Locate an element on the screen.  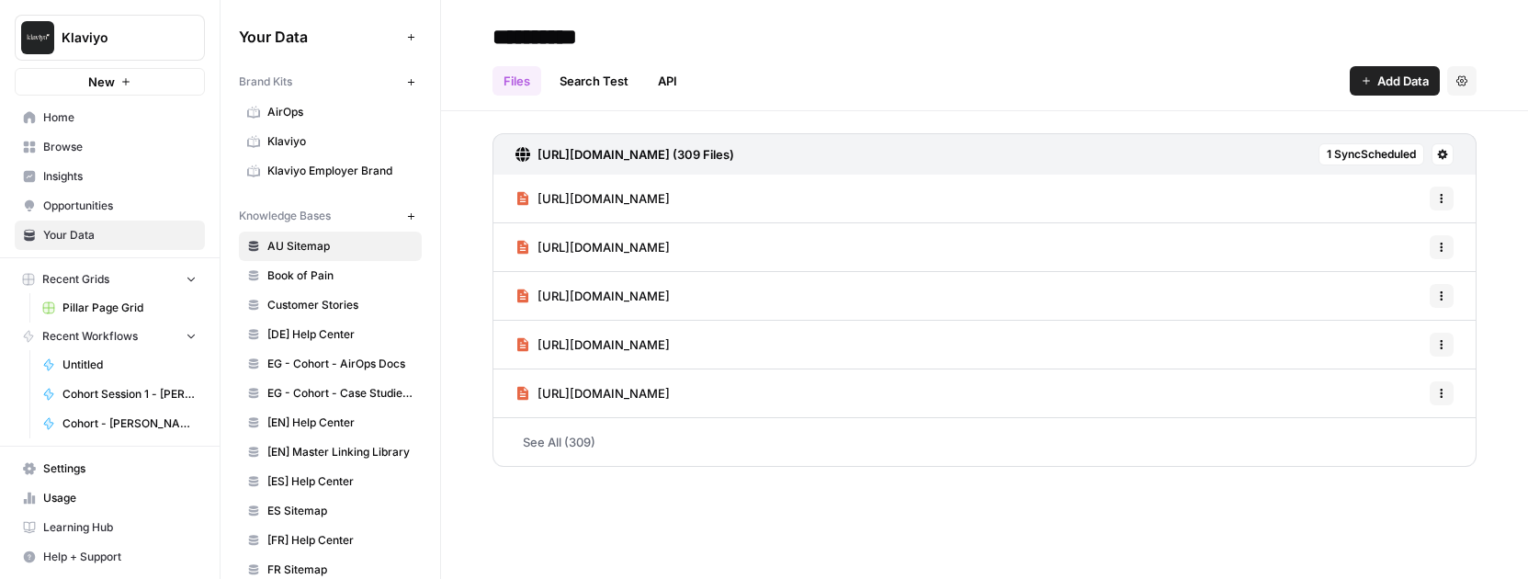
a: EG - Cohort - Case Studies (All) is located at coordinates (330, 393).